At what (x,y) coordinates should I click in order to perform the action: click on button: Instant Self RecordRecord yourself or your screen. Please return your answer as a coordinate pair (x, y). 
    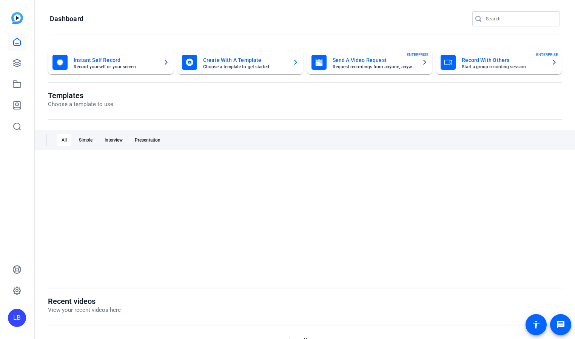
    Looking at the image, I should click on (111, 62).